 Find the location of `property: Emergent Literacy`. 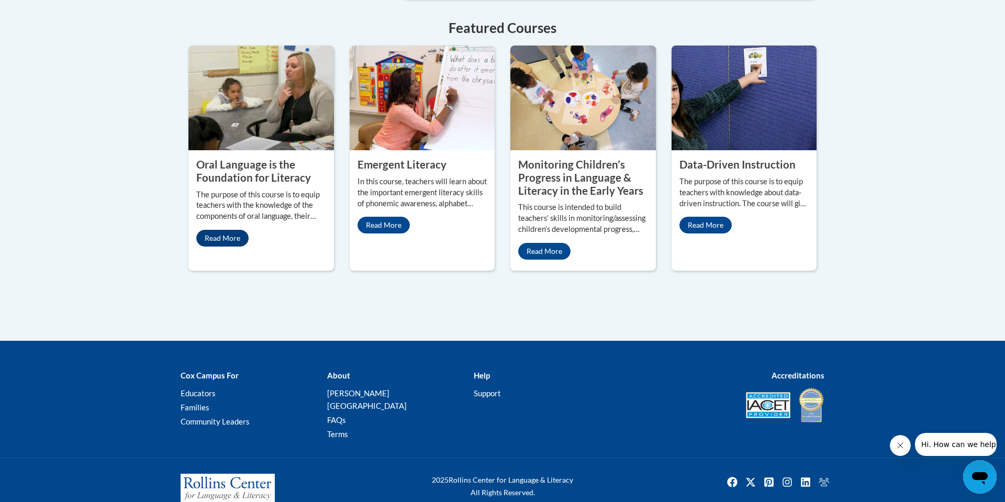

property: Emergent Literacy is located at coordinates (402, 164).